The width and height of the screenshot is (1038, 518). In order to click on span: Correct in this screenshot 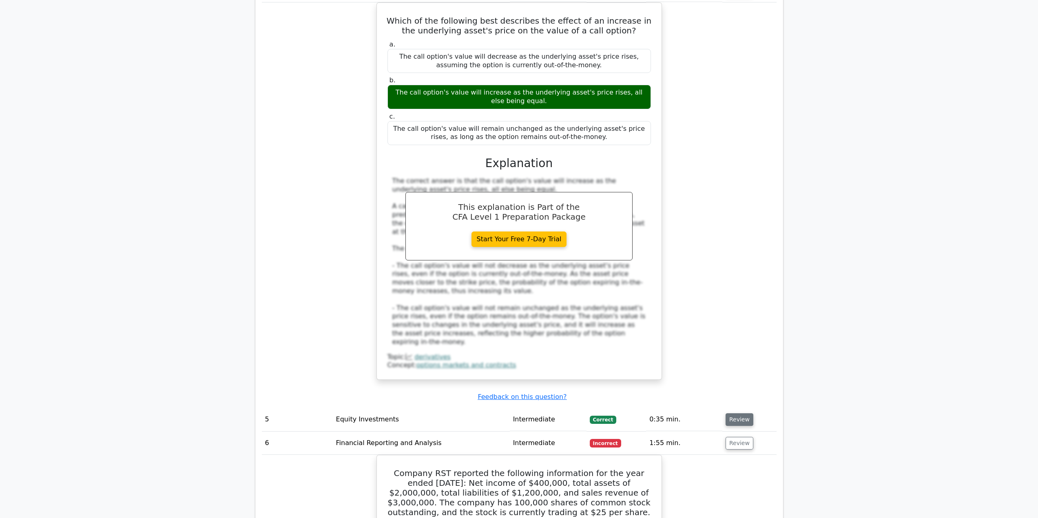, I will do `click(603, 420)`.